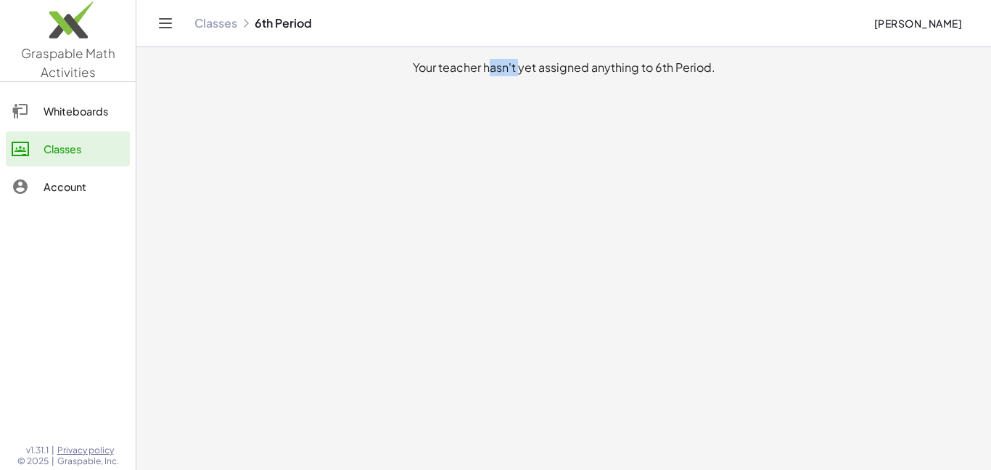  I want to click on div: Whiteboards, so click(83, 111).